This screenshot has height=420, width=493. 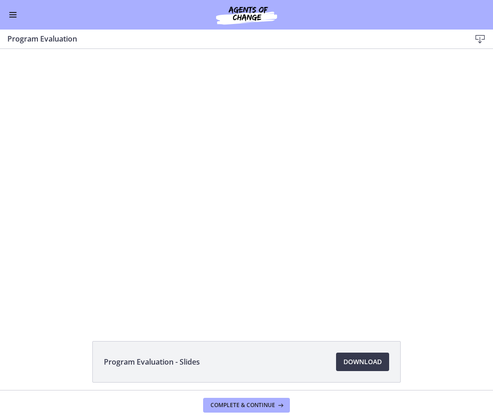 I want to click on button: Complete & continue, so click(x=246, y=405).